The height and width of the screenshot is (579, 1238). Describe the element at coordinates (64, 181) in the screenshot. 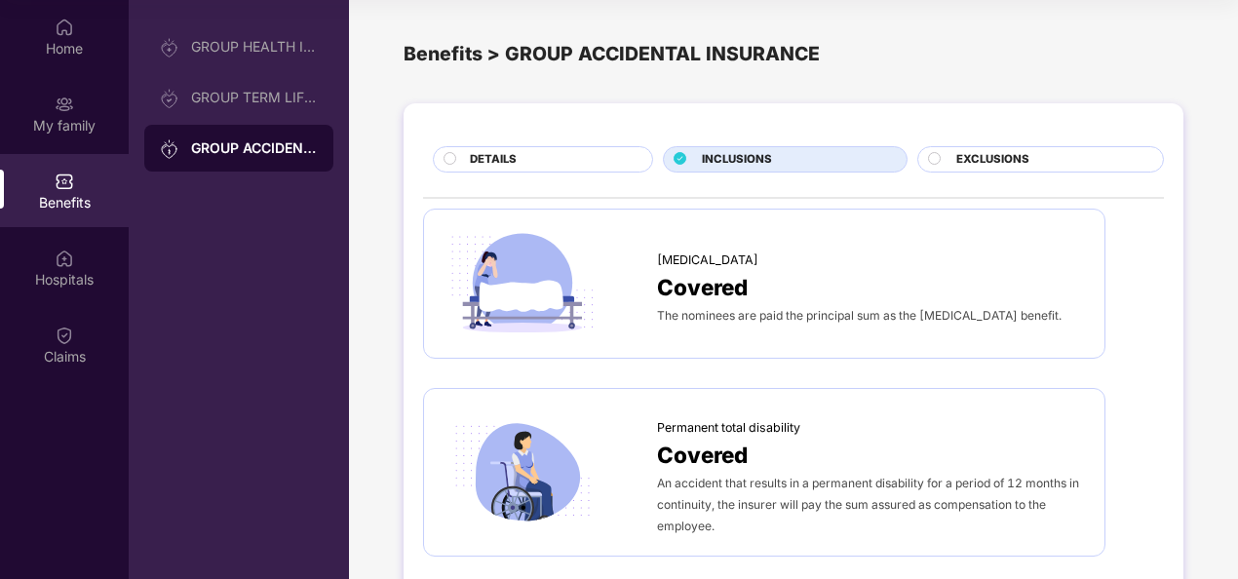

I see `img: svg+xml;base64,PHN2ZyBpZD0iQmVuZWZpdHMiIHhtbG5zPSJodHRwOi8vd3d3LnczLm9yZy8yMDAwL3N2ZyIgd2lkdGg9Ij...` at that location.